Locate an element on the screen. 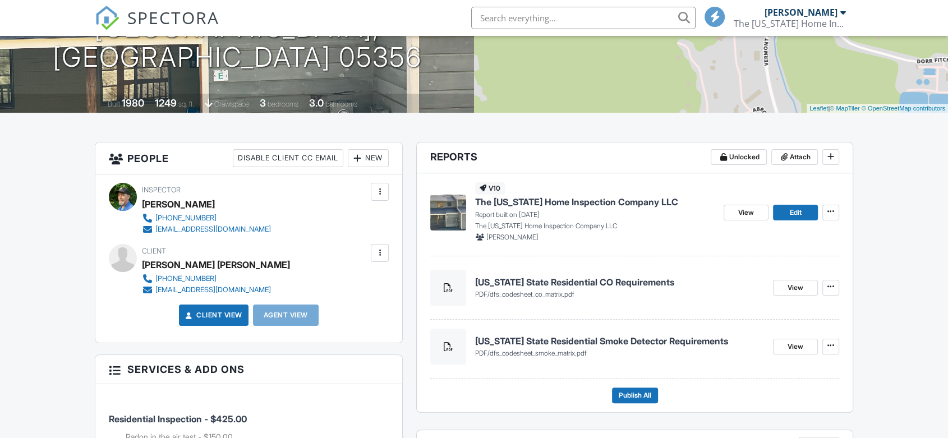 The width and height of the screenshot is (948, 438). a: © OpenStreetMap contributors is located at coordinates (903, 108).